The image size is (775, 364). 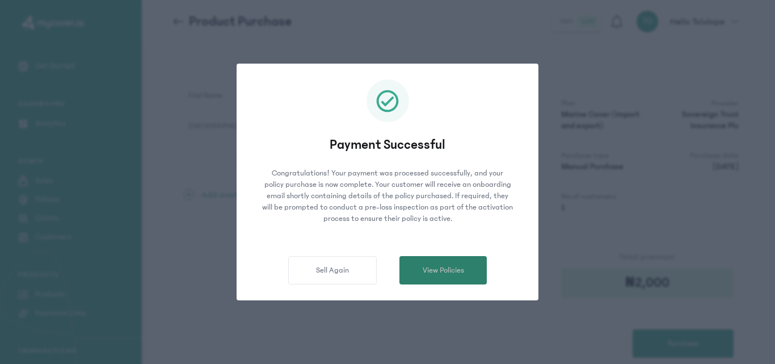 What do you see at coordinates (388, 196) in the screenshot?
I see `p: Congratulations! Your payment was processed successfully, and your policy purchase is now complet...` at bounding box center [388, 196].